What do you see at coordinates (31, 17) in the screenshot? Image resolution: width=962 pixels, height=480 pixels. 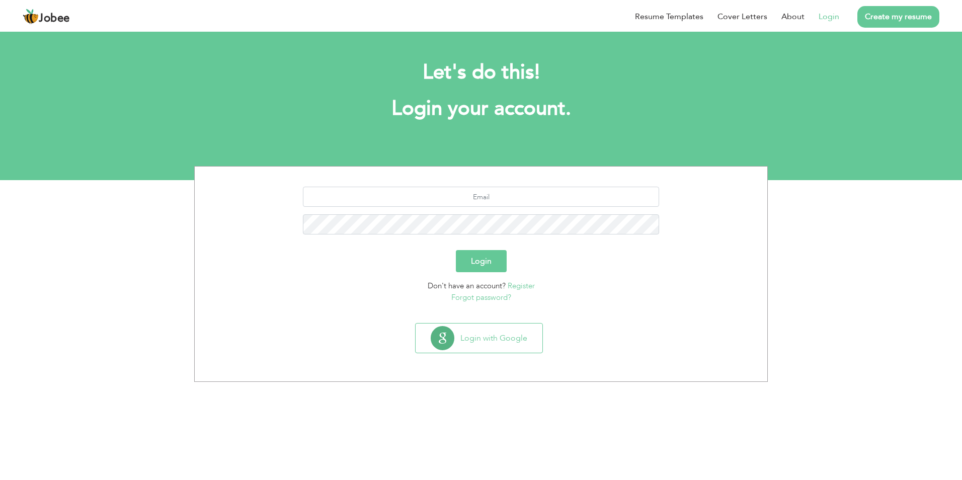 I see `img: jobee.io` at bounding box center [31, 17].